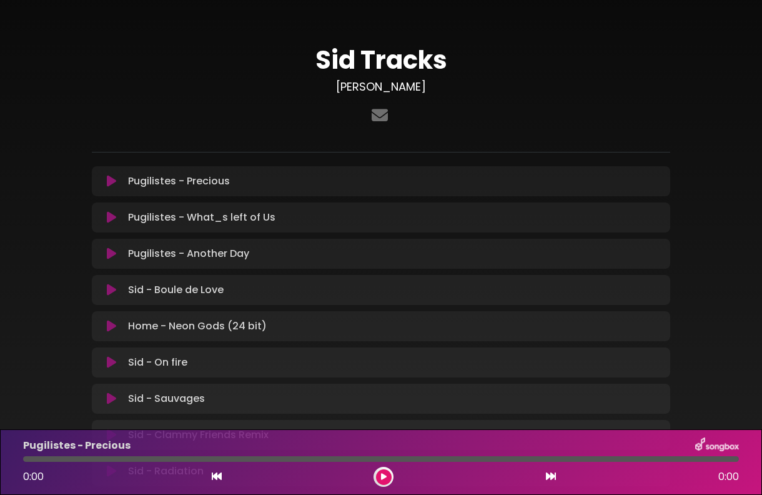 Image resolution: width=762 pixels, height=495 pixels. What do you see at coordinates (175, 290) in the screenshot?
I see `p: Sid - Boule de Love` at bounding box center [175, 290].